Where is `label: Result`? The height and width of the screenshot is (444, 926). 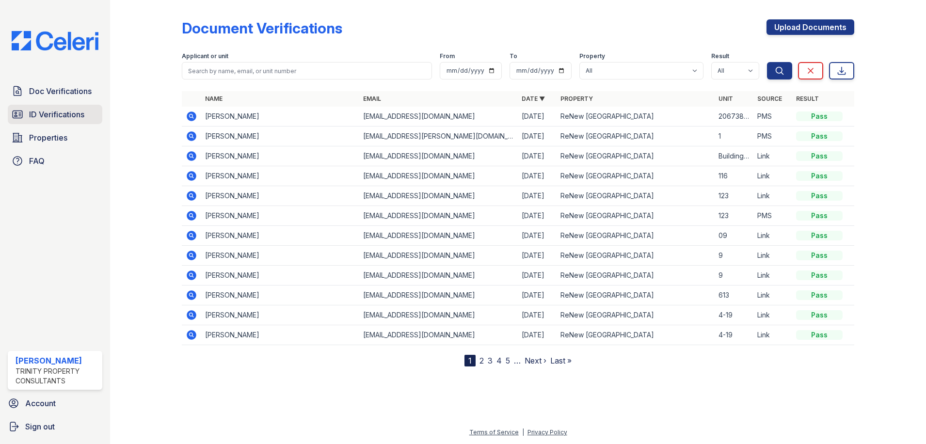 label: Result is located at coordinates (720, 56).